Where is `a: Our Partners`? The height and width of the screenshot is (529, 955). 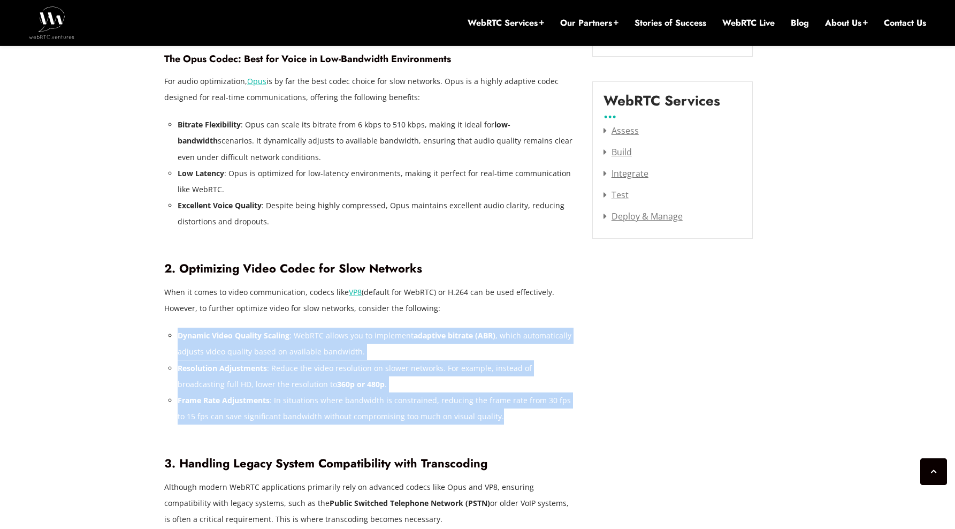 a: Our Partners is located at coordinates (589, 23).